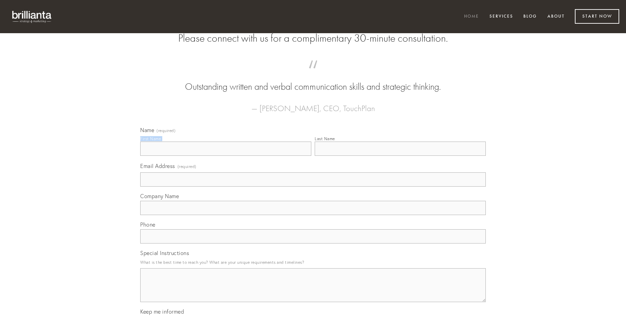 This screenshot has width=626, height=318. What do you see at coordinates (162, 312) in the screenshot?
I see `span: Keep me informed` at bounding box center [162, 312].